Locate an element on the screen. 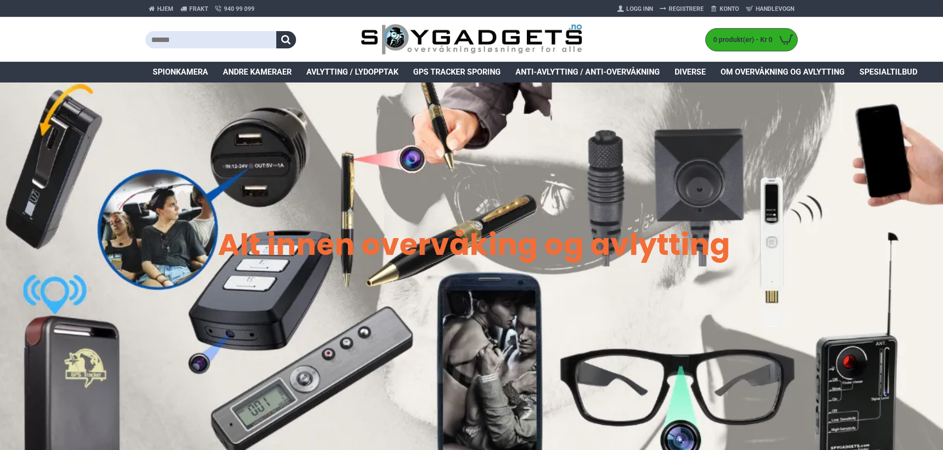 This screenshot has width=943, height=450. span: Anti-avlytting / Anti-overvåkning is located at coordinates (588, 72).